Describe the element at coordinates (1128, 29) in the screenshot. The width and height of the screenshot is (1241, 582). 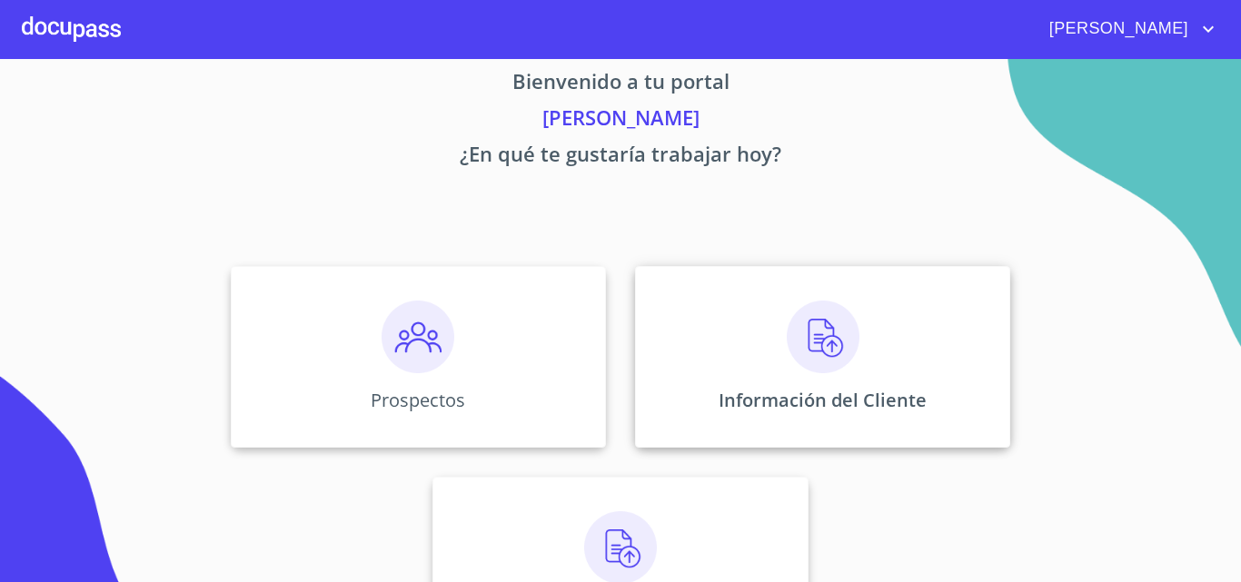
I see `button: account of current user` at that location.